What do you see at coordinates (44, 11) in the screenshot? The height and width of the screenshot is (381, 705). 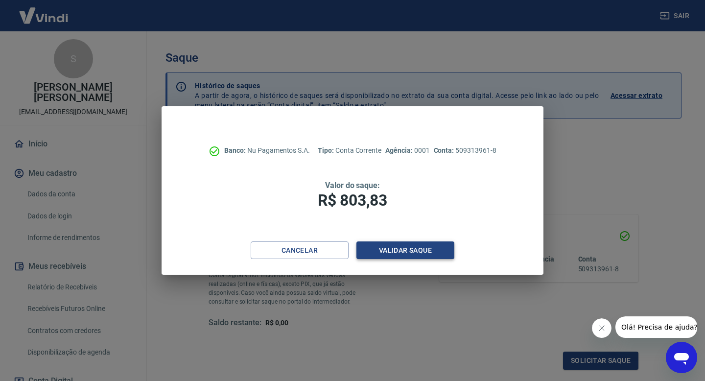 I see `span: Olá! Precisa de ajuda?` at bounding box center [44, 11].